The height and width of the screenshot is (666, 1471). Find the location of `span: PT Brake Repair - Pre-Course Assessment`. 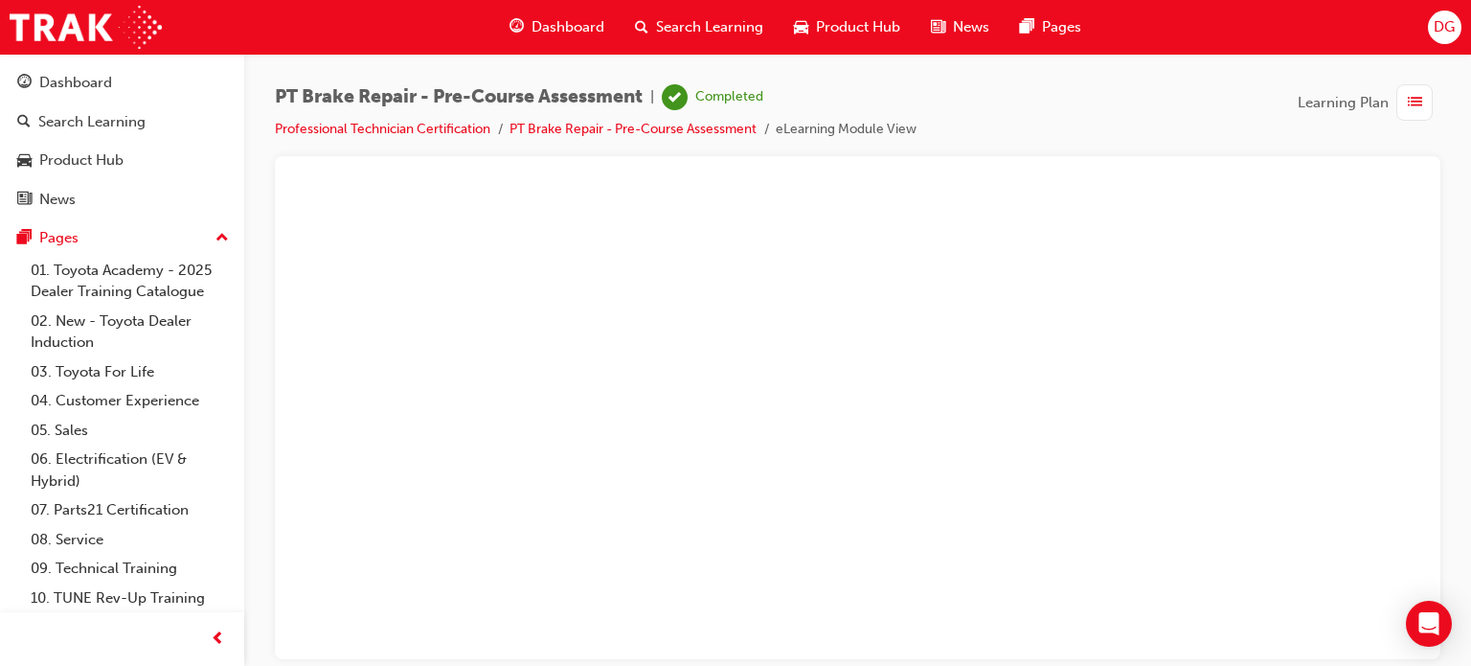

span: PT Brake Repair - Pre-Course Assessment is located at coordinates (459, 97).